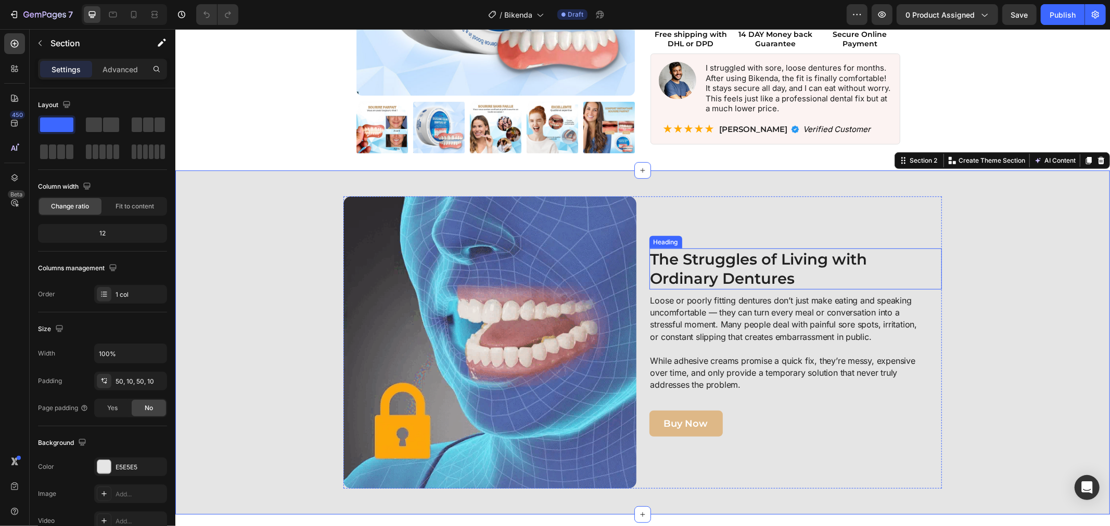  Describe the element at coordinates (41, 15) in the screenshot. I see `button: 7` at that location.